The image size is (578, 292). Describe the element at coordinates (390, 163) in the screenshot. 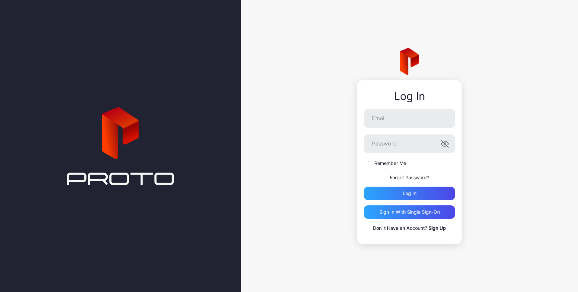

I see `label: Remember Me` at that location.